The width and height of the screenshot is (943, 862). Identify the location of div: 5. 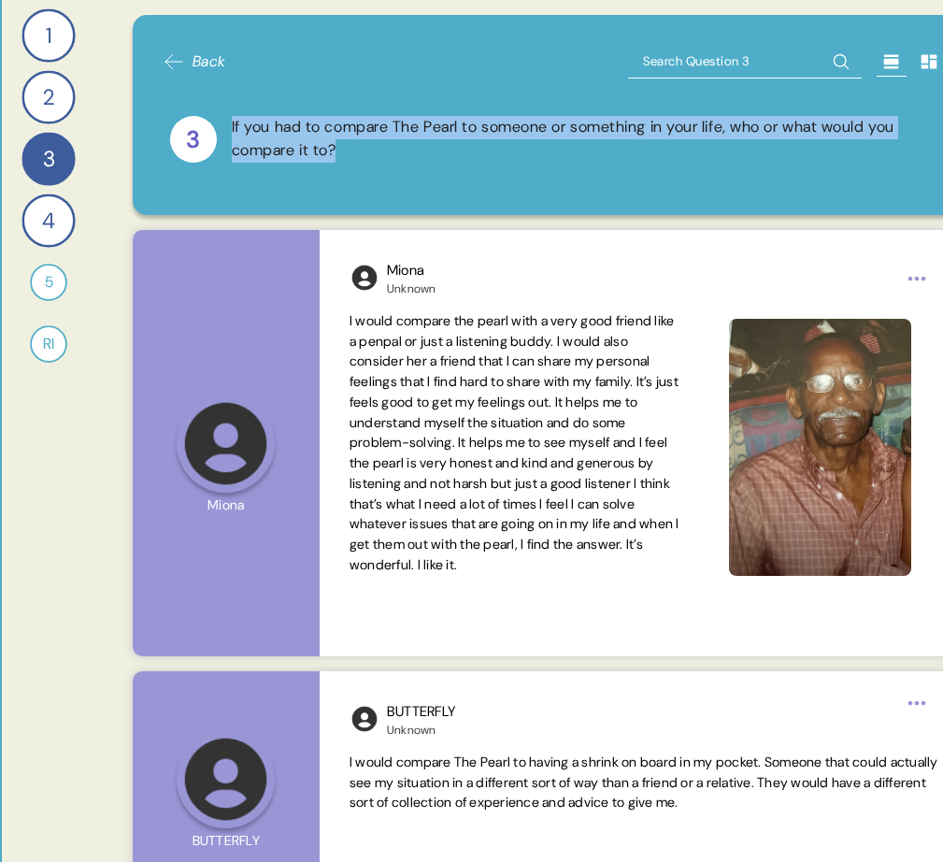
(49, 282).